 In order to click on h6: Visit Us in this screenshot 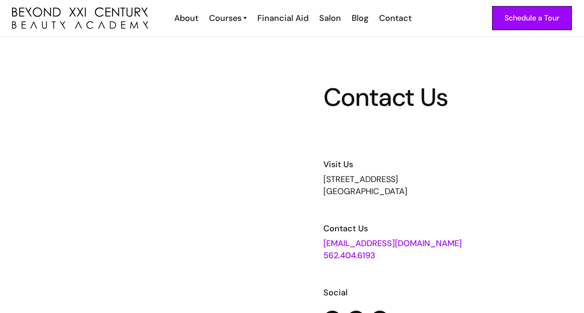, I will do `click(438, 164)`.